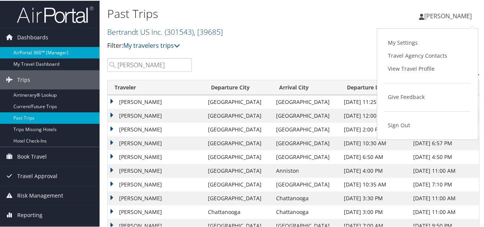 This screenshot has width=484, height=227. I want to click on th: Departure City: activate to sort column ascending, so click(238, 87).